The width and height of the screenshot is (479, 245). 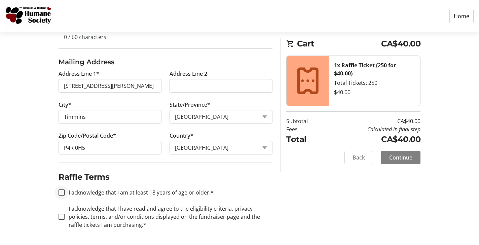 What do you see at coordinates (110, 86) in the screenshot?
I see `input: Address` at bounding box center [110, 86].